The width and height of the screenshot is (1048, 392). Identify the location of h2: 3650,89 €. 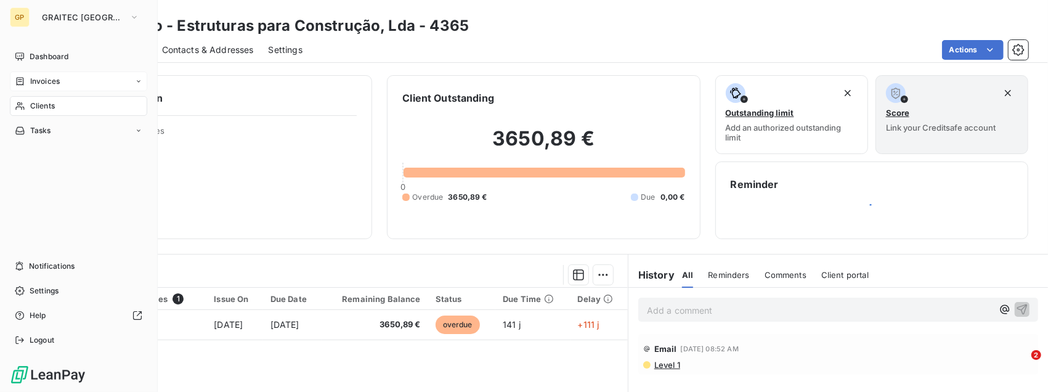
(543, 145).